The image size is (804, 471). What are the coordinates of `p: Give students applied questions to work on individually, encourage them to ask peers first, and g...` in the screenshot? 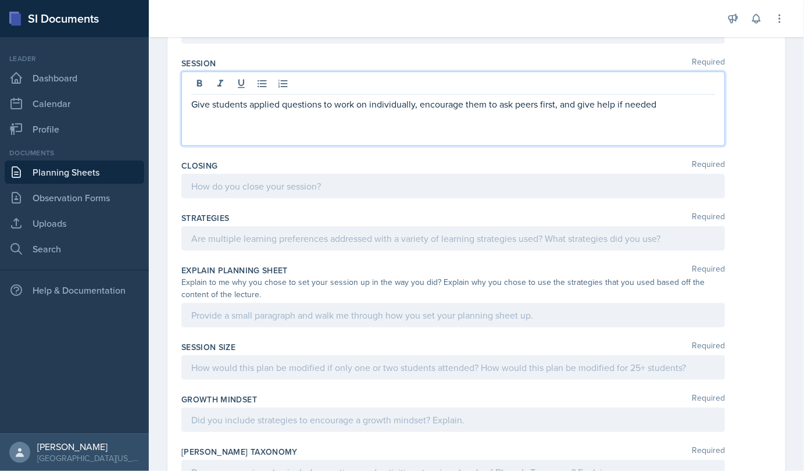 It's located at (453, 104).